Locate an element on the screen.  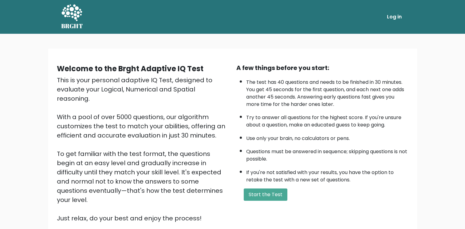
li: Try to answer all questions for the highest score. If you're unsure about a question, make an edu... is located at coordinates (328, 120).